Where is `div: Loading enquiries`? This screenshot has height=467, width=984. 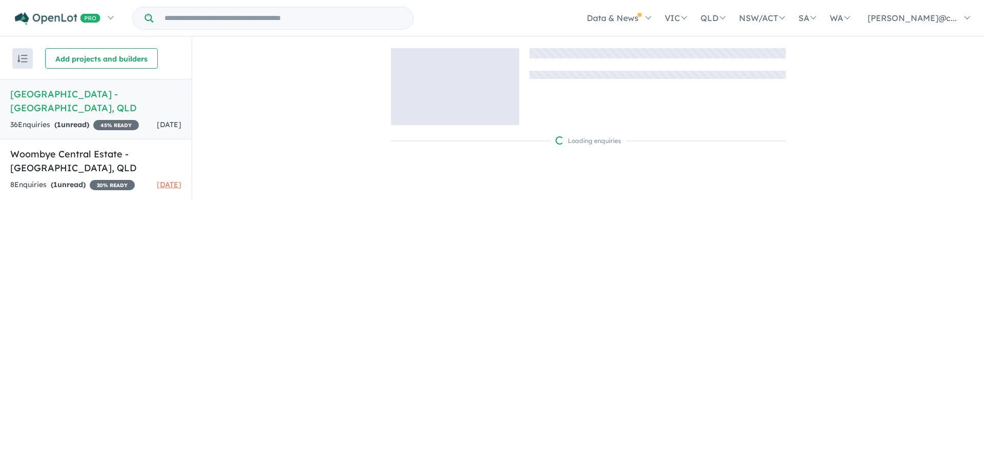
div: Loading enquiries is located at coordinates (588, 141).